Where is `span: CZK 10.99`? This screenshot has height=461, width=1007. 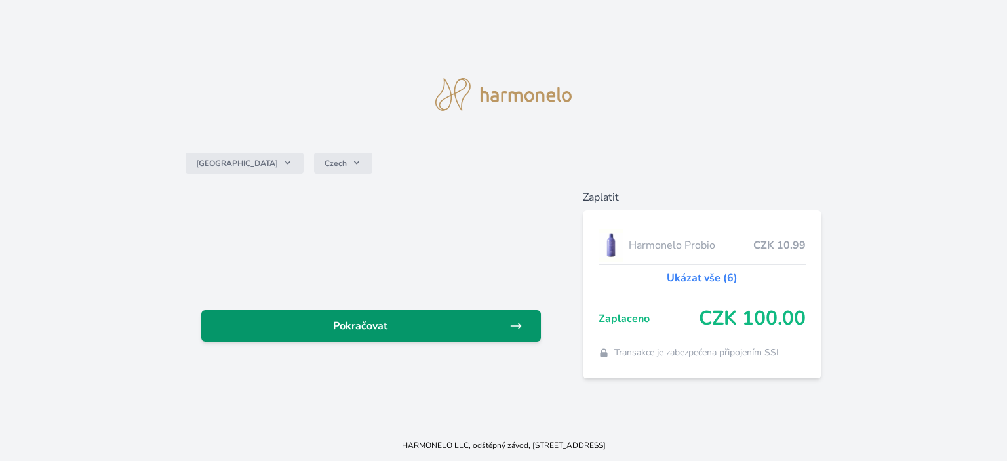
span: CZK 10.99 is located at coordinates (779, 245).